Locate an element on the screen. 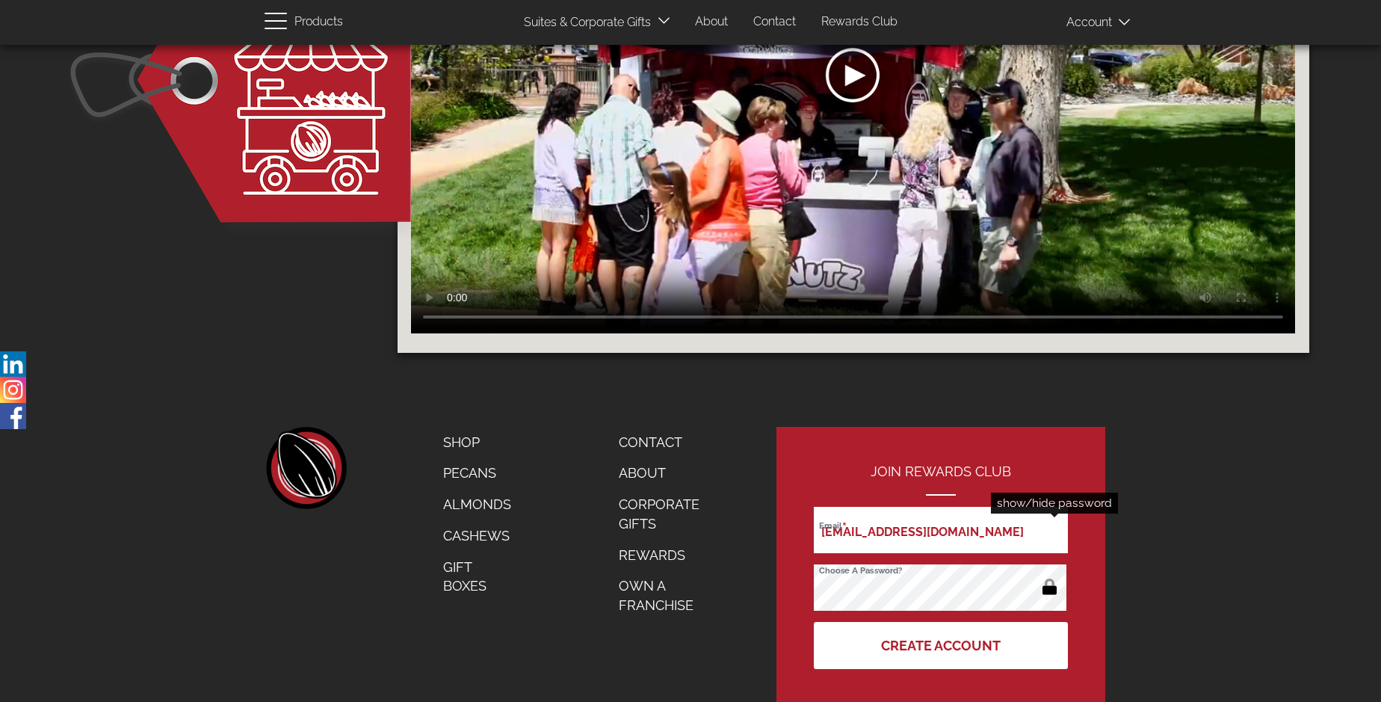  a: Cashews is located at coordinates (477, 536).